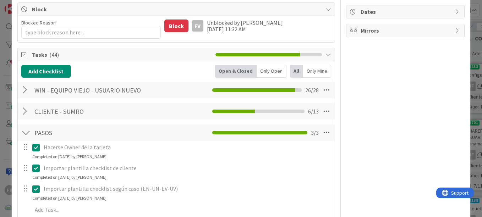 The image size is (482, 217). What do you see at coordinates (187, 189) in the screenshot?
I see `p: Importar plantilla checklist según caso (EN-UN-EV-UV)` at bounding box center [187, 189].